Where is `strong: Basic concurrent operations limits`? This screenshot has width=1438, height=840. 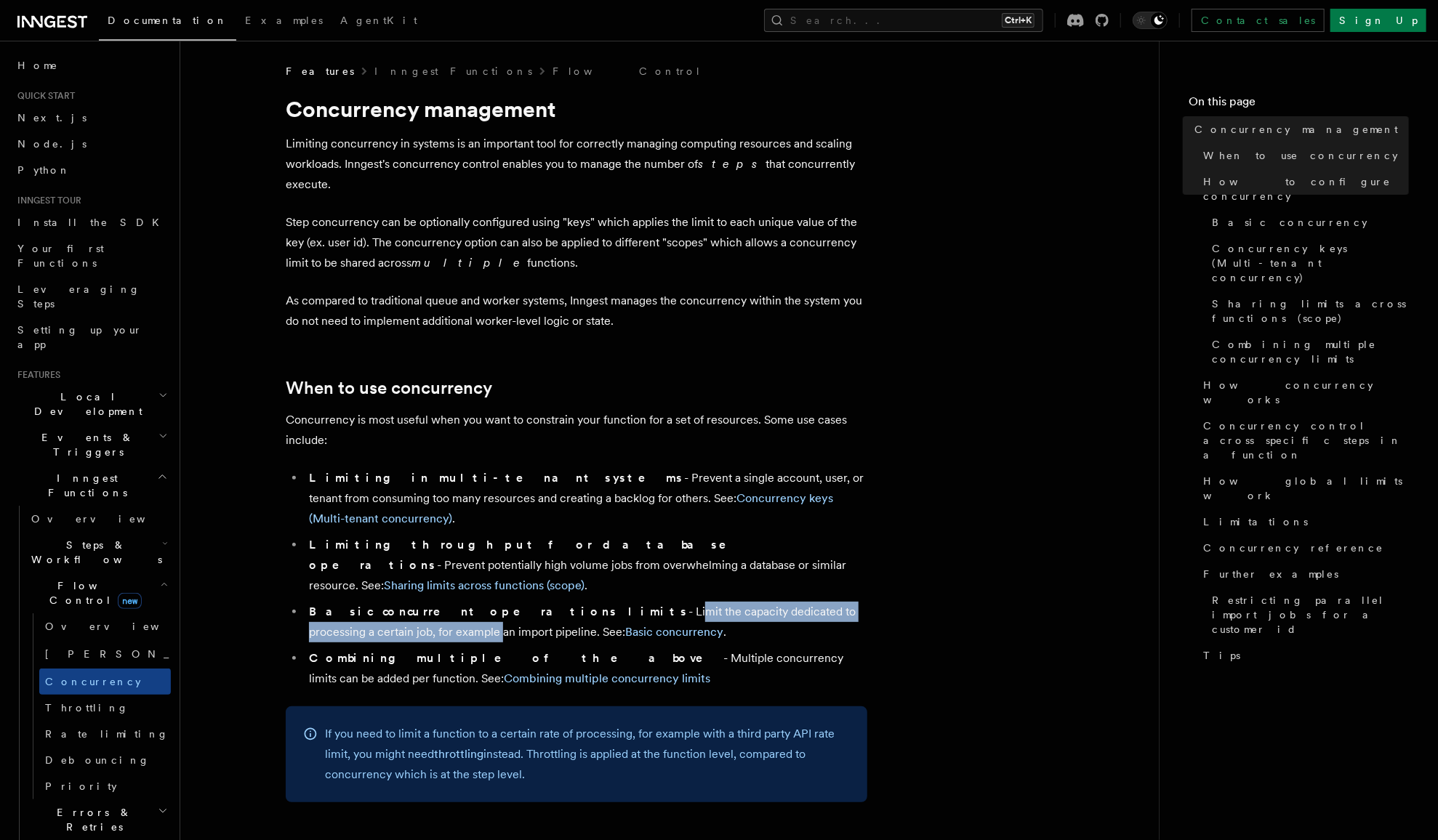
strong: Basic concurrent operations limits is located at coordinates (499, 611).